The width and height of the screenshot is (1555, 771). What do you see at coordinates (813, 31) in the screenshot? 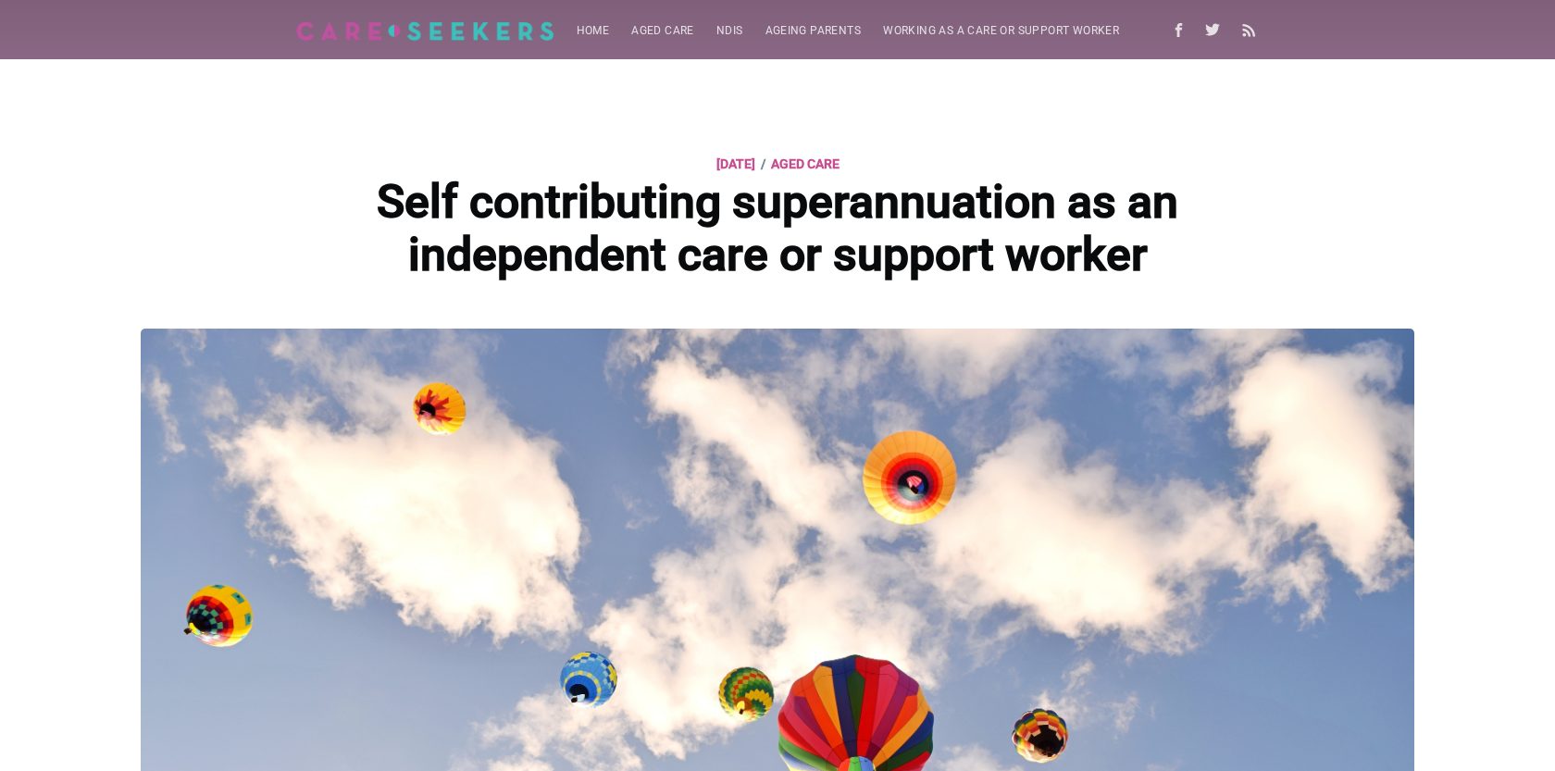
I see `a: Ageing parents` at bounding box center [813, 31].